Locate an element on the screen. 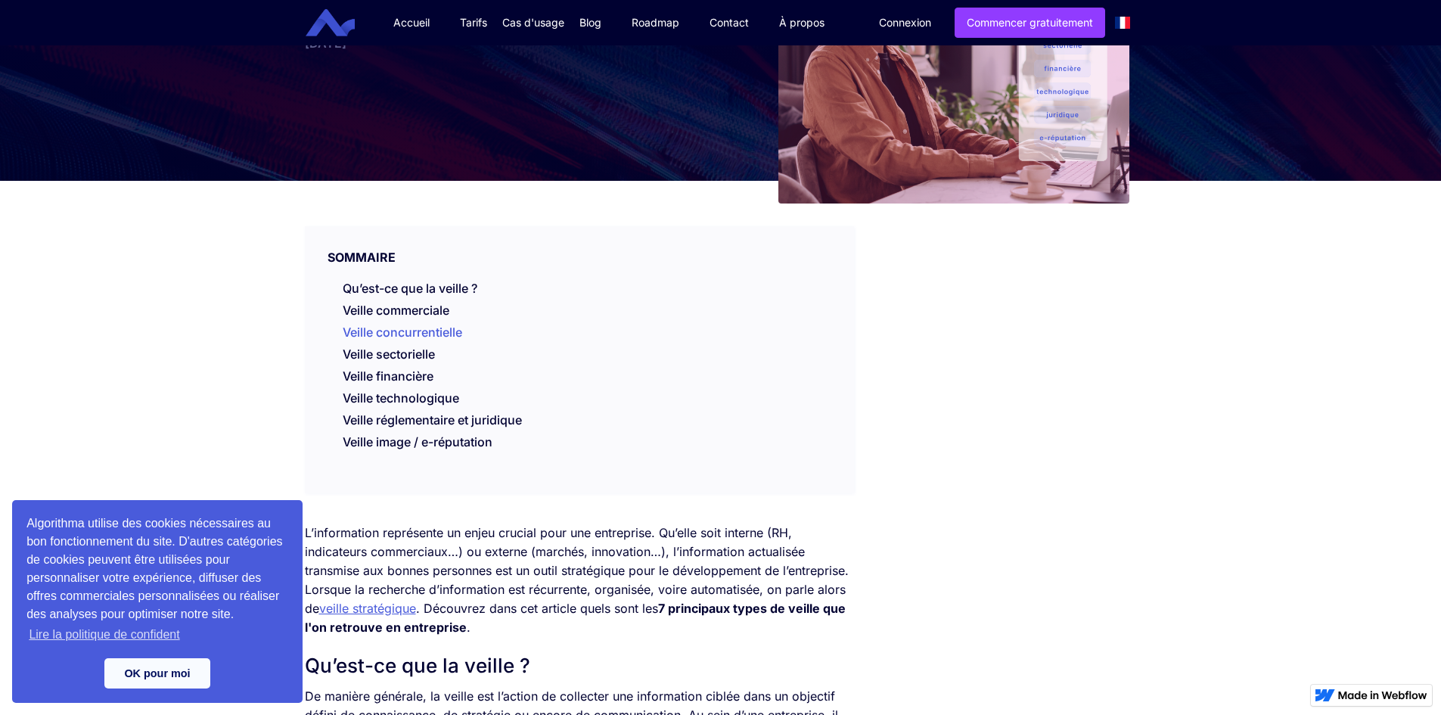  a: Qu’est-ce que la veille ? is located at coordinates (410, 288).